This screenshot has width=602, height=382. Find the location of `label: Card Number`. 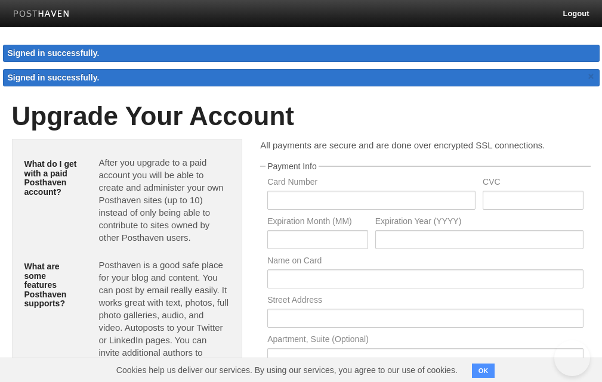

label: Card Number is located at coordinates (371, 183).